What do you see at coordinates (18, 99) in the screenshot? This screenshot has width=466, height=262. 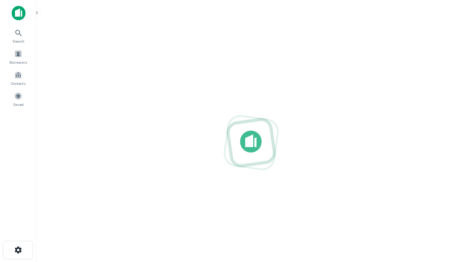 I see `div: Saved` at bounding box center [18, 99].